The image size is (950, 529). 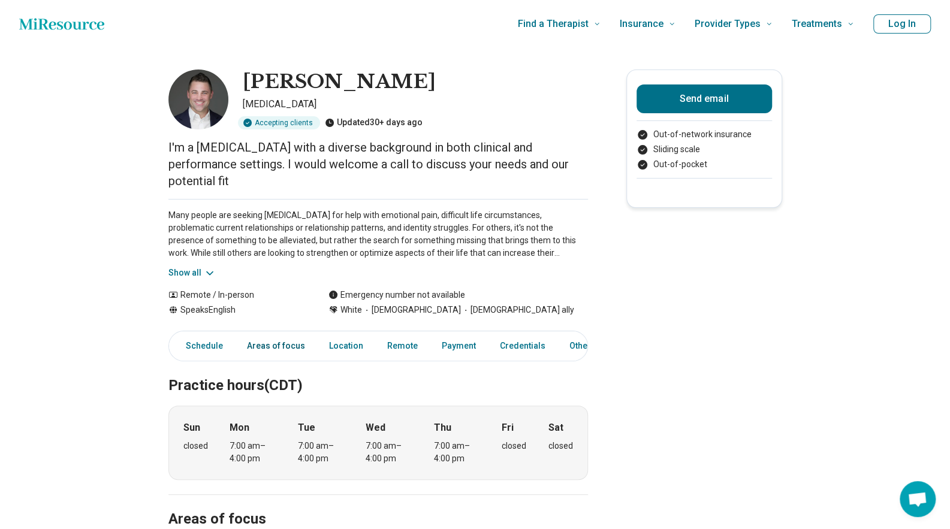 What do you see at coordinates (192, 273) in the screenshot?
I see `button: Show all` at bounding box center [192, 273].